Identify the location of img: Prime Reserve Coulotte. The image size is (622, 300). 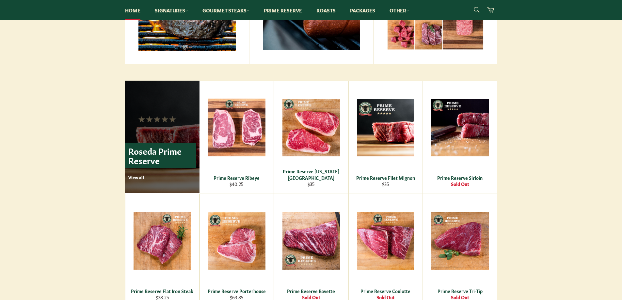
(386, 241).